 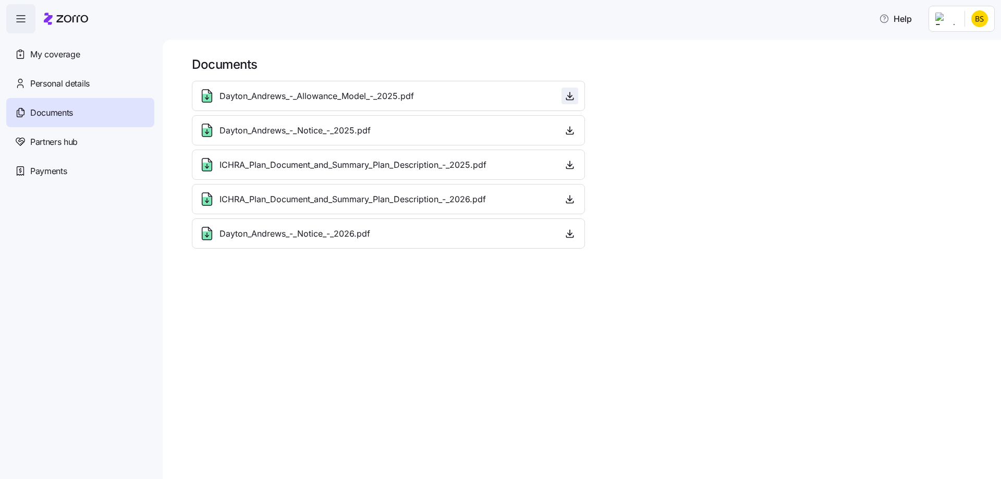 I want to click on span: Help, so click(x=895, y=19).